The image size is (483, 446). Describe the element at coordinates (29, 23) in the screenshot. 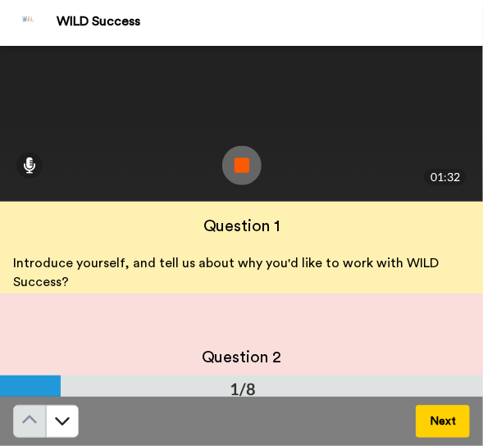

I see `img: Profile Image` at that location.